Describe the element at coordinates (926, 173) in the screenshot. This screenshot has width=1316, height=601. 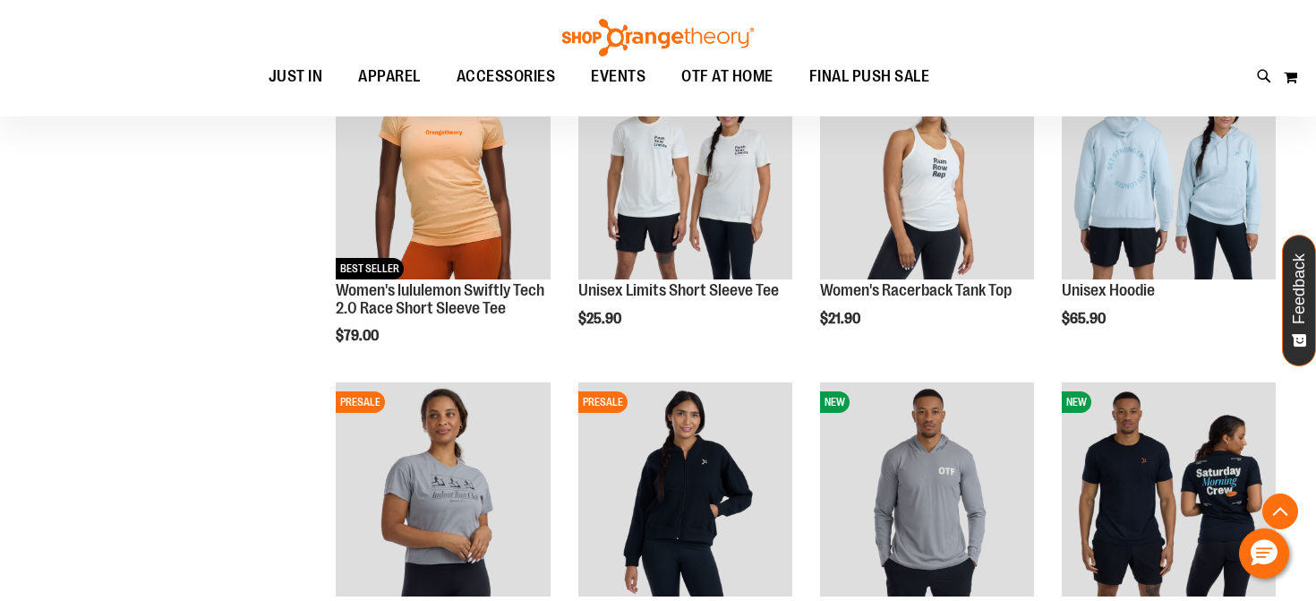
I see `a: Image of Womens Racerback TankNEW` at that location.